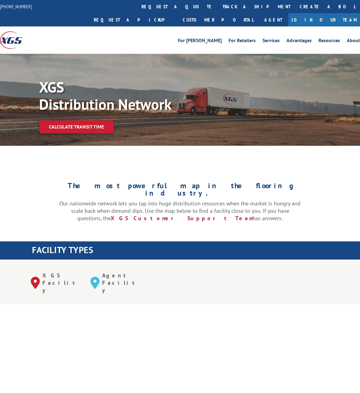 The width and height of the screenshot is (360, 393). I want to click on a: Customer Portal, so click(218, 20).